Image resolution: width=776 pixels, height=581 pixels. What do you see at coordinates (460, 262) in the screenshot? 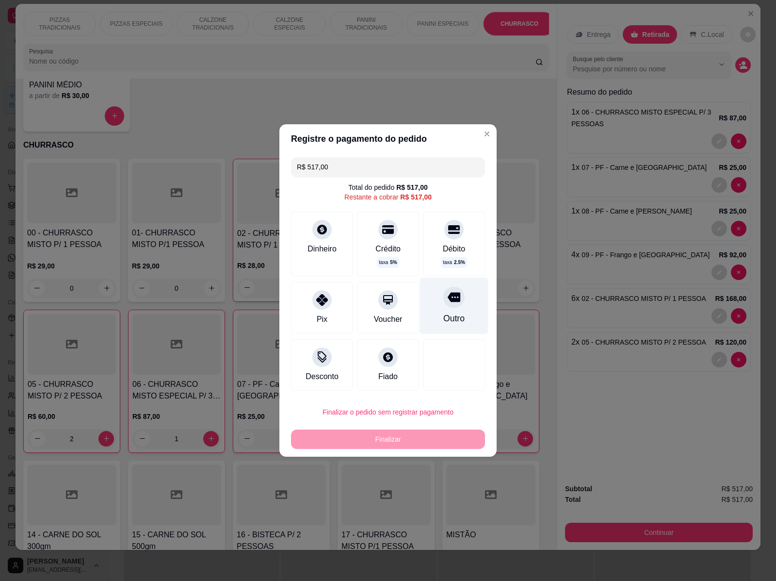
I see `span: 2.5 %` at bounding box center [460, 262].